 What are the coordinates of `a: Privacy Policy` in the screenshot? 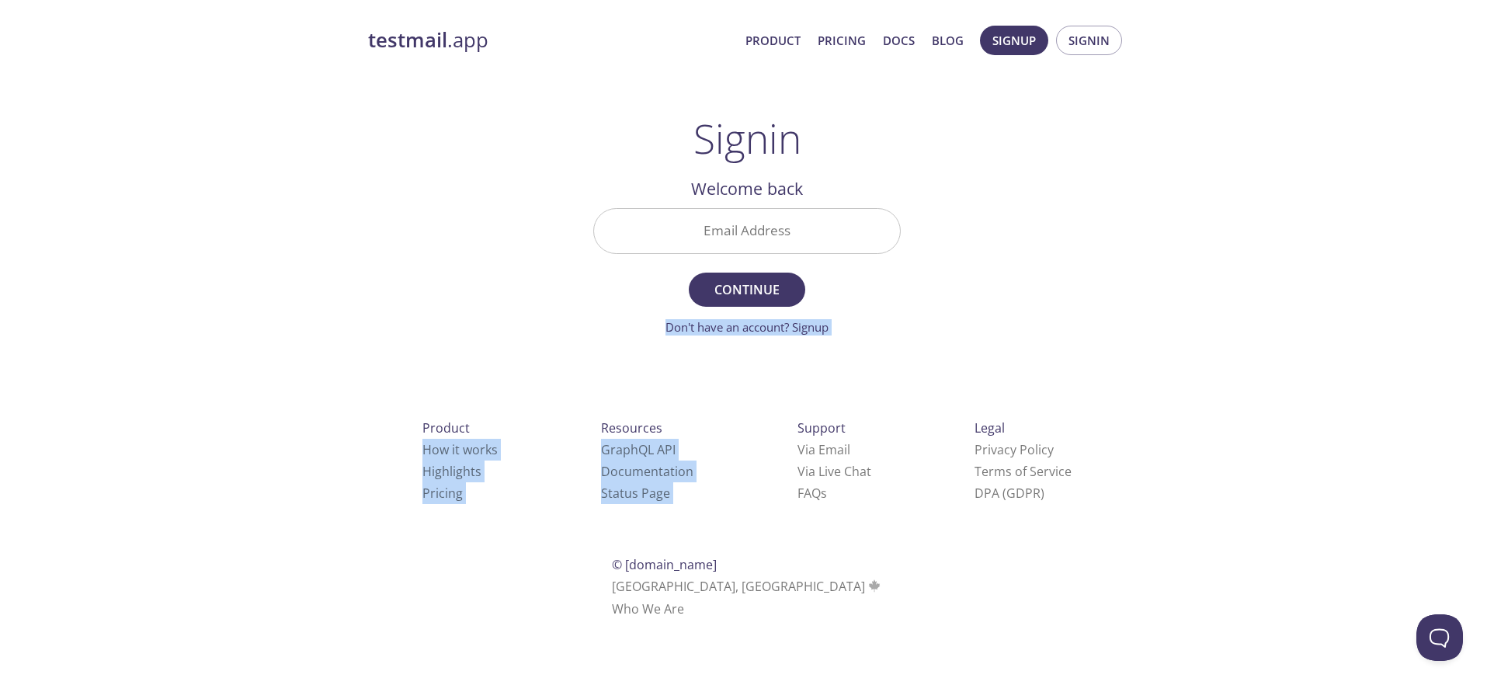 It's located at (1014, 450).